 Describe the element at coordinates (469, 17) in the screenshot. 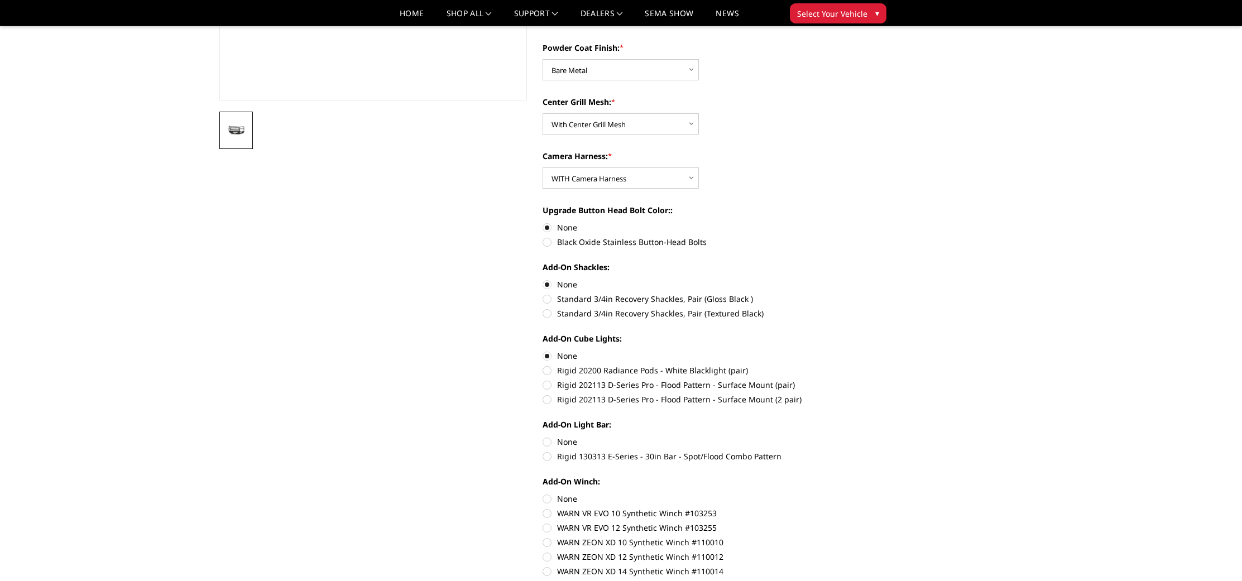

I see `a: shop all` at that location.